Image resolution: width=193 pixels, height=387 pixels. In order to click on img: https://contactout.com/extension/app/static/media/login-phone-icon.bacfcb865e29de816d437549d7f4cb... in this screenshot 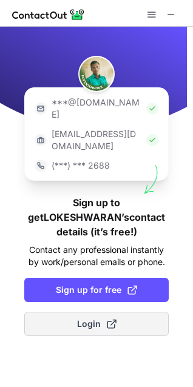, I will do `click(41, 166)`.